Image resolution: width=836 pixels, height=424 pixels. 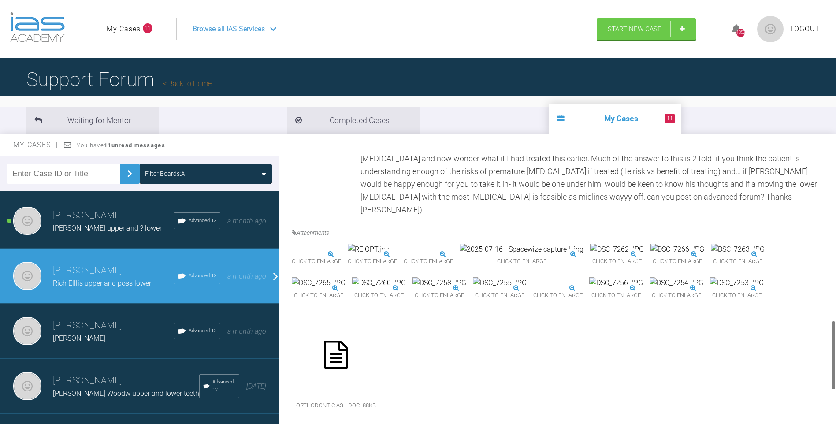 What do you see at coordinates (737, 249) in the screenshot?
I see `img: DSC_7263.JPG` at bounding box center [737, 249].